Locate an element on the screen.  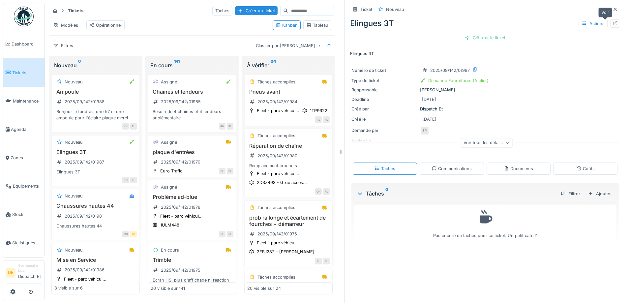
div: Écran HS, plus d'affichage ni réaction quand je pousse sur tous les boutons (on/off y compris) is located at coordinates (192, 283).